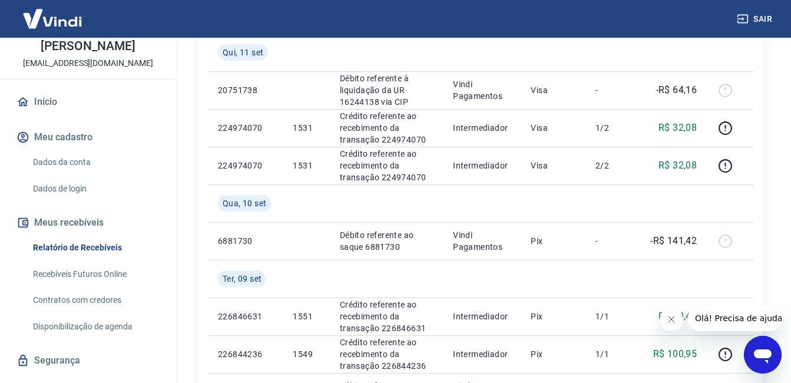 This screenshot has height=383, width=791. Describe the element at coordinates (612, 128) in the screenshot. I see `p: 1/2` at that location.